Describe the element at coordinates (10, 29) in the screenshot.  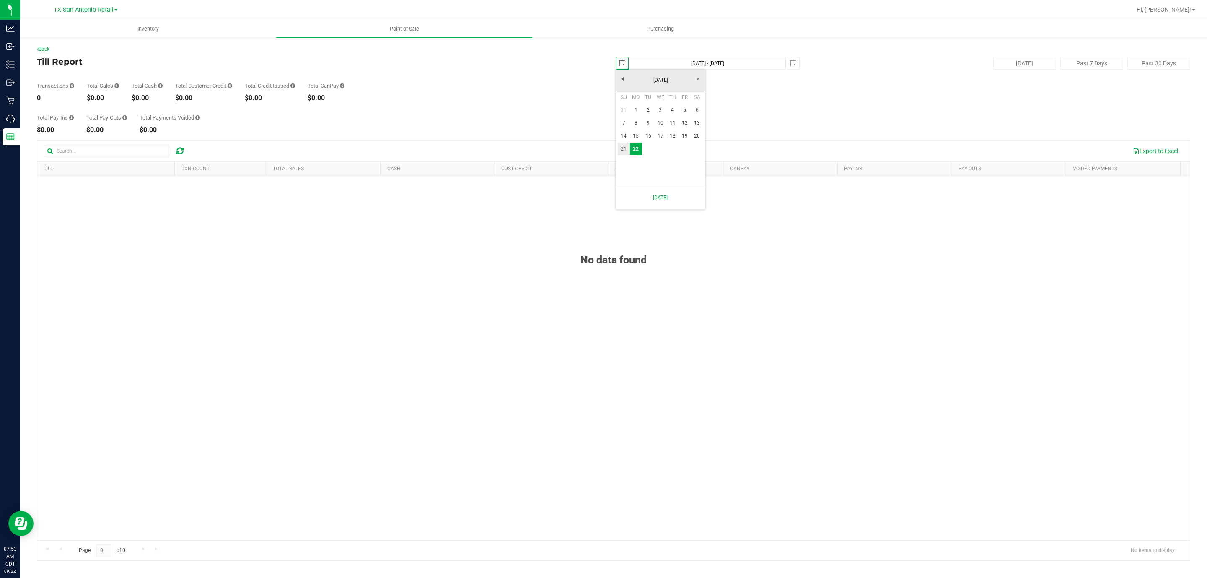
I see `inline-svg: Analytics` at that location.